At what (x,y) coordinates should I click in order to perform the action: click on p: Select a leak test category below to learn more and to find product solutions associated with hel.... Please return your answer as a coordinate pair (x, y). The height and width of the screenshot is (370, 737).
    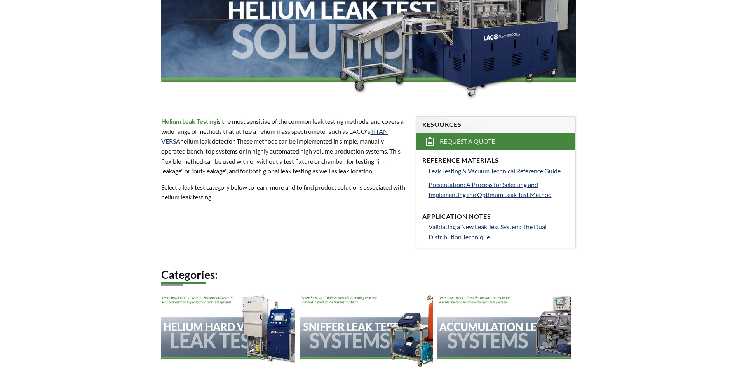
    Looking at the image, I should click on (283, 192).